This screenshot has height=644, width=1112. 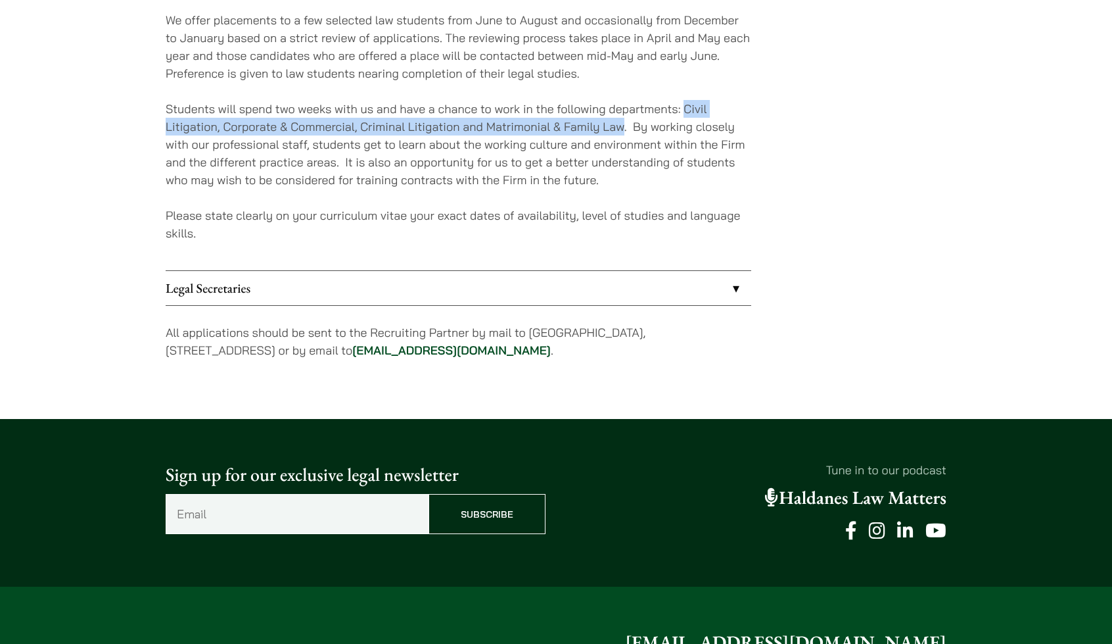 What do you see at coordinates (297, 513) in the screenshot?
I see `input: Email` at bounding box center [297, 513].